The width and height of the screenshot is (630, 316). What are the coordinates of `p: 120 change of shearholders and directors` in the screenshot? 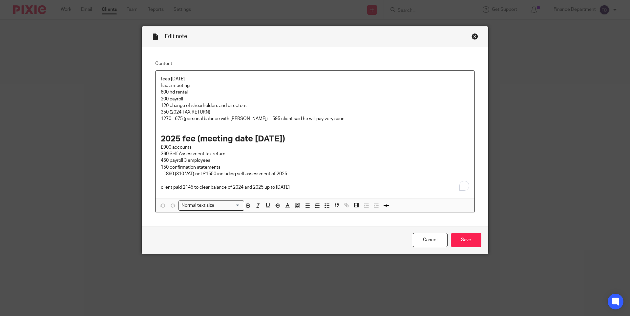 It's located at (315, 106).